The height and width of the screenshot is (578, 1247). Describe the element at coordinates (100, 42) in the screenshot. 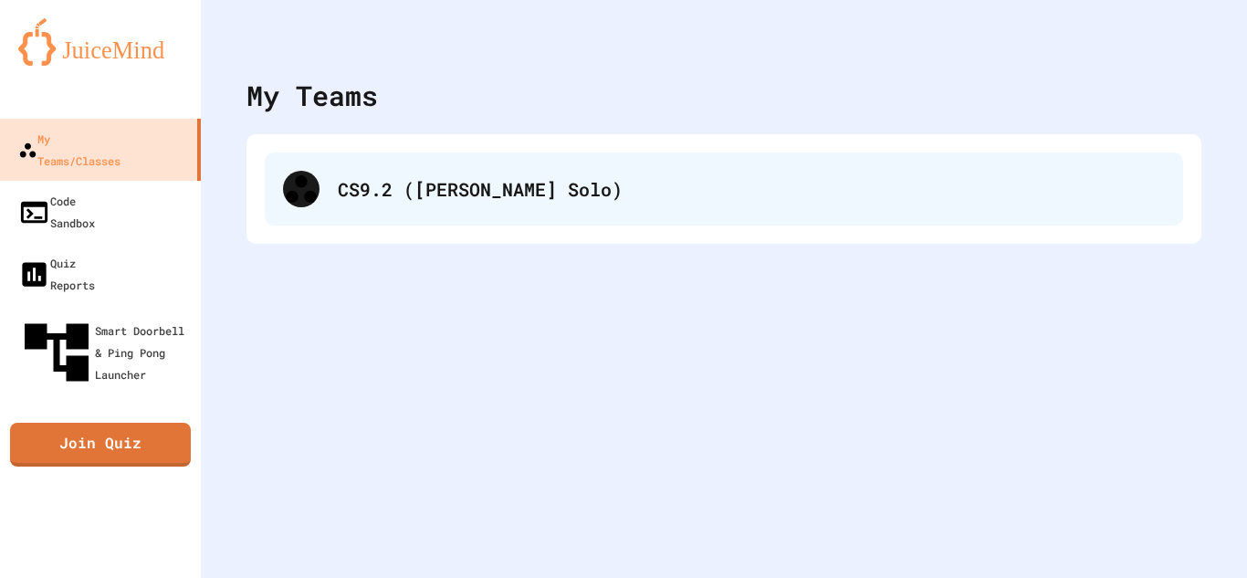

I see `img: logo-orange.svg` at that location.